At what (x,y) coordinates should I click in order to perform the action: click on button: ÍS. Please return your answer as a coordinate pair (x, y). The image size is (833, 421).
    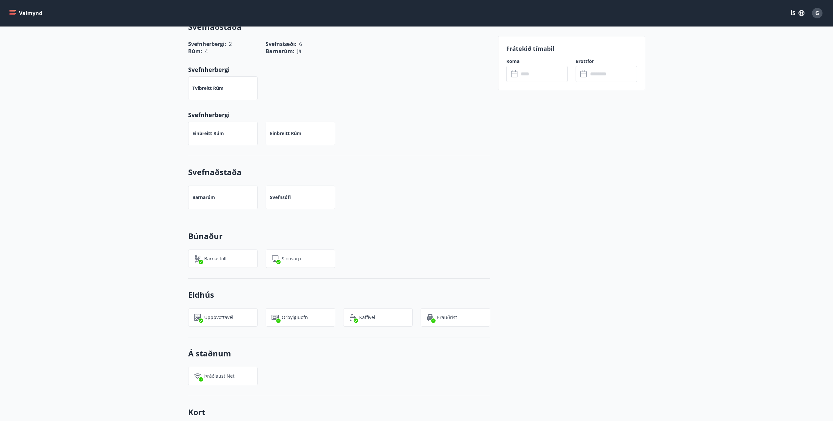
    Looking at the image, I should click on (797, 13).